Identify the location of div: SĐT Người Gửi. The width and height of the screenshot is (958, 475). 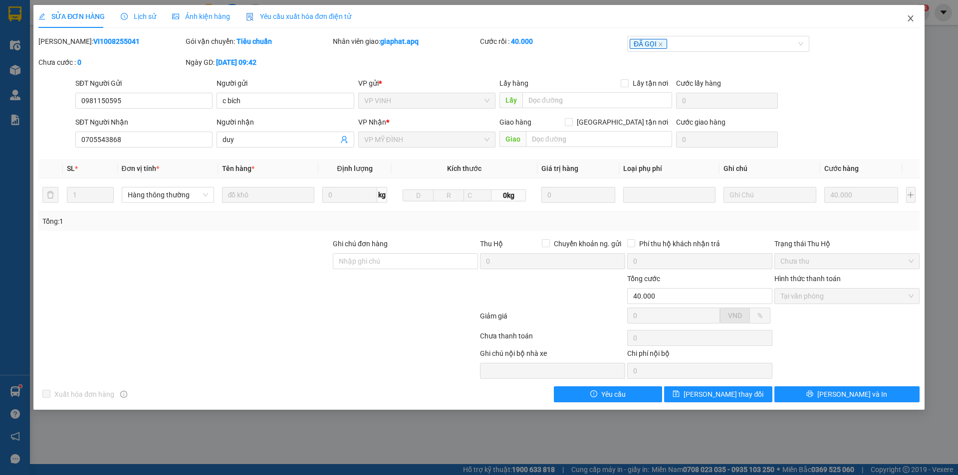
(144, 83).